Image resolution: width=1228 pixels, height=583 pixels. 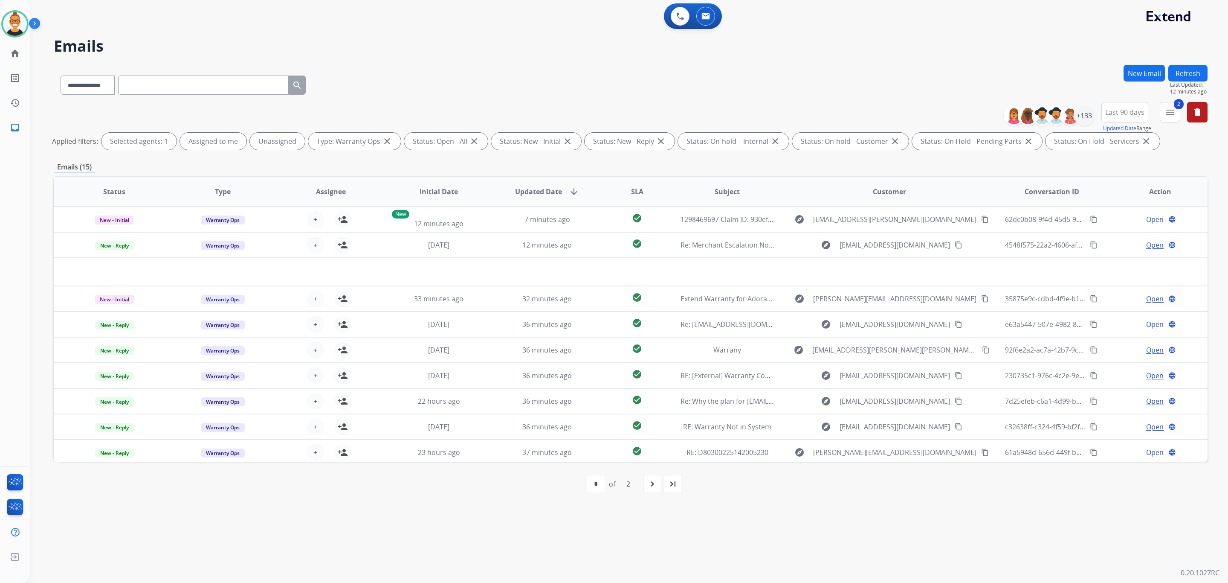 What do you see at coordinates (277, 141) in the screenshot?
I see `div: Unassigned` at bounding box center [277, 141].